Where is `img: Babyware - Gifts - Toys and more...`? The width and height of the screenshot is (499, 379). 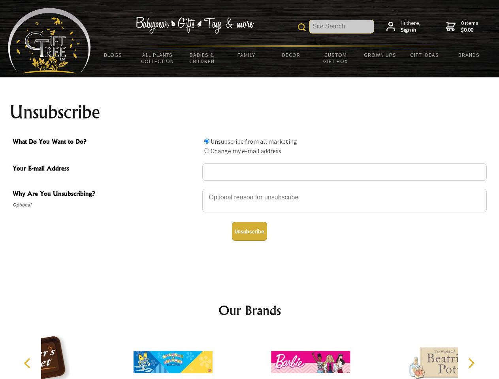 img: Babyware - Gifts - Toys and more... is located at coordinates (49, 41).